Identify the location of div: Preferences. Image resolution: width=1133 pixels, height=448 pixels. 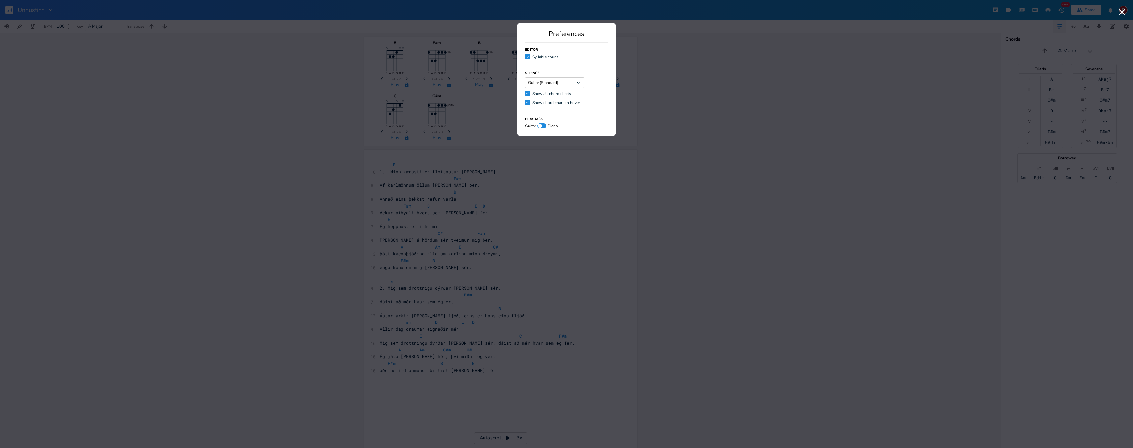
(566, 34).